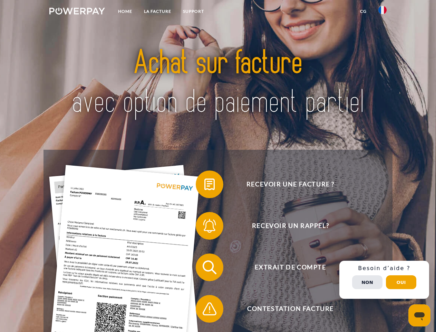 This screenshot has width=436, height=332. What do you see at coordinates (286, 226) in the screenshot?
I see `a: Recevoir un rappel?` at bounding box center [286, 226].